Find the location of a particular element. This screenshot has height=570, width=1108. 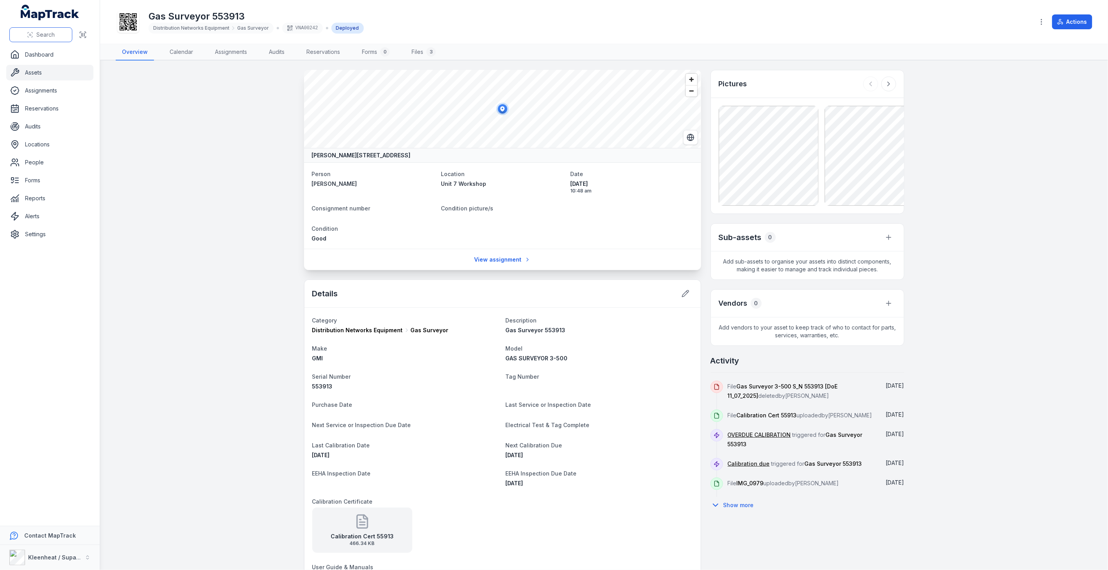

a: Calendar is located at coordinates (181, 52).